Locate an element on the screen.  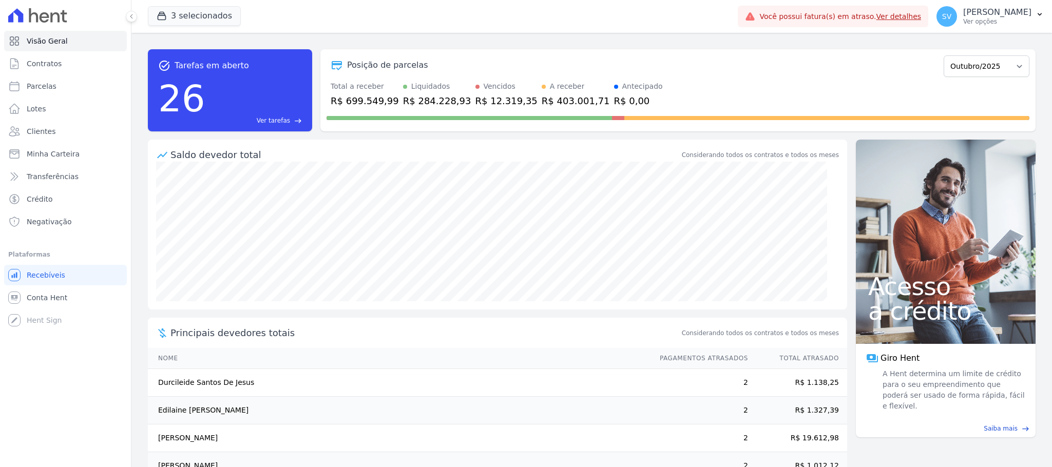
span: A Hent determina um limite de crédito para o seu empreendimento que poderá ser usado de forma ráp... is located at coordinates (953, 390).